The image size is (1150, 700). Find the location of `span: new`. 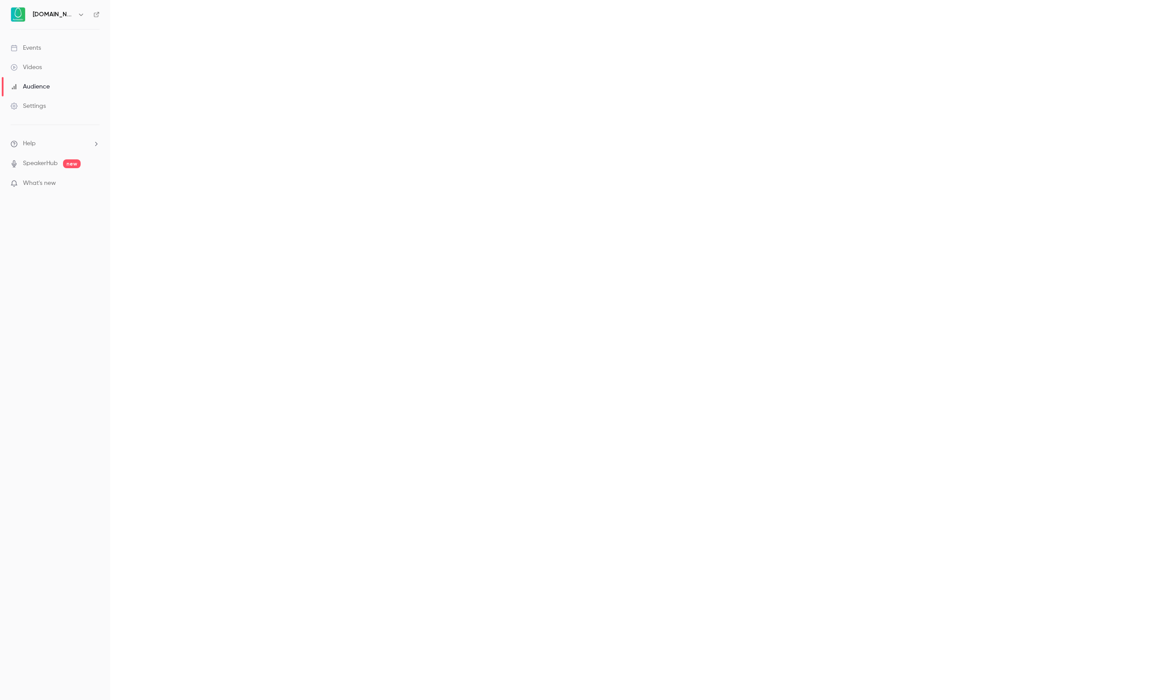

span: new is located at coordinates (72, 164).